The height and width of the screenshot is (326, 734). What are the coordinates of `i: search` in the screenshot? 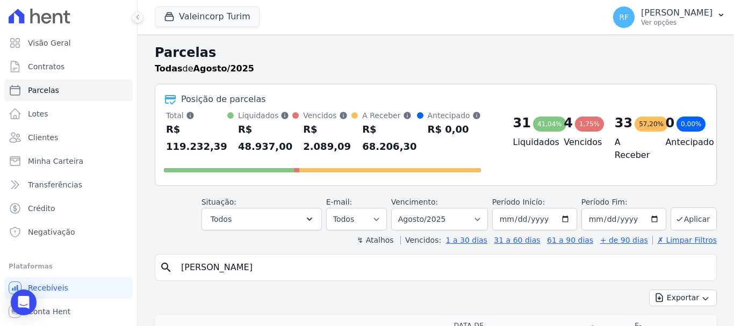 It's located at (166, 268).